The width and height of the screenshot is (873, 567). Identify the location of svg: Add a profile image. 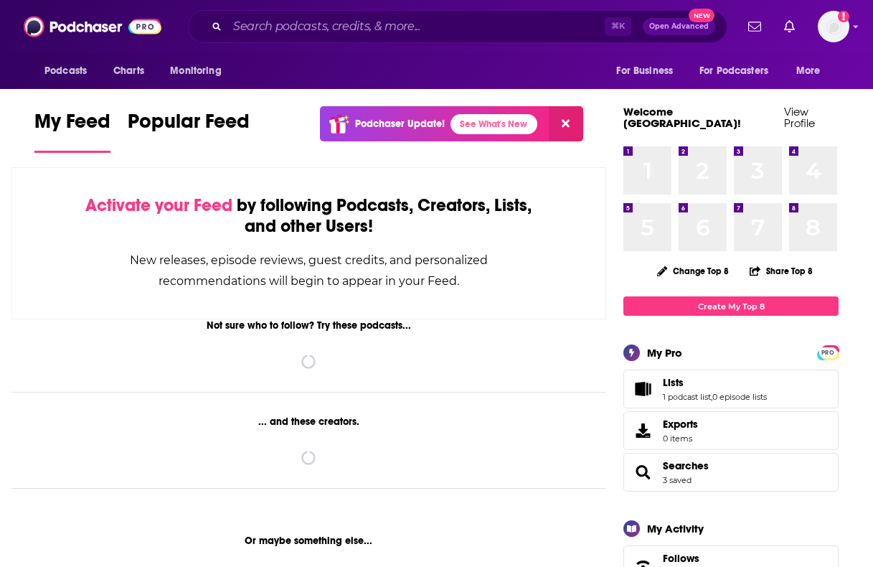
(844, 17).